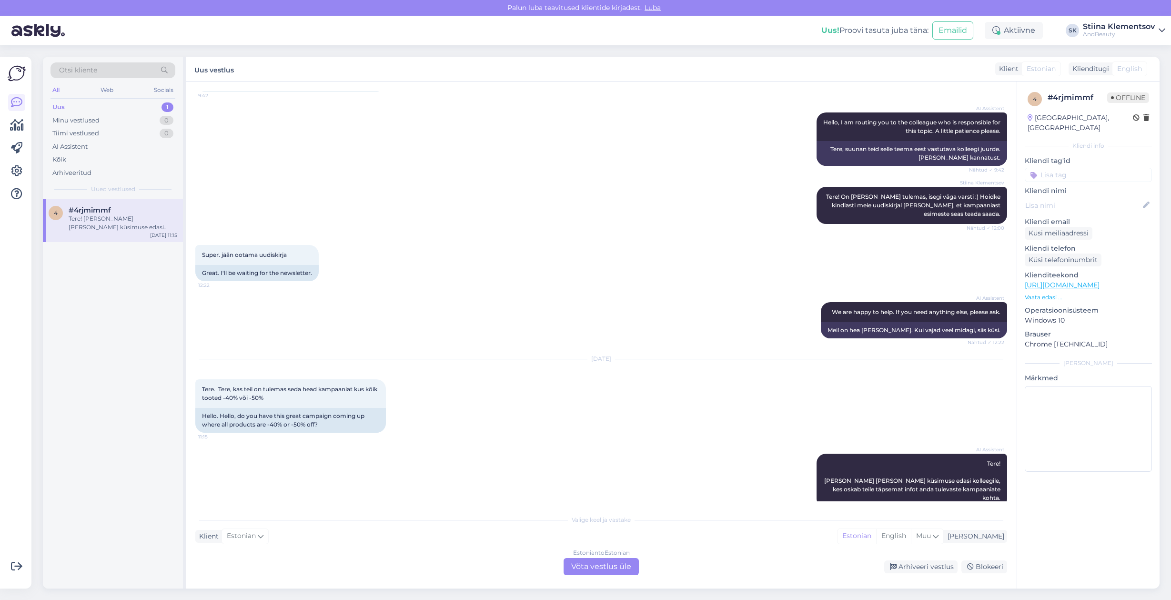 The width and height of the screenshot is (1171, 600). What do you see at coordinates (17, 73) in the screenshot?
I see `img: Askly Logo` at bounding box center [17, 73].